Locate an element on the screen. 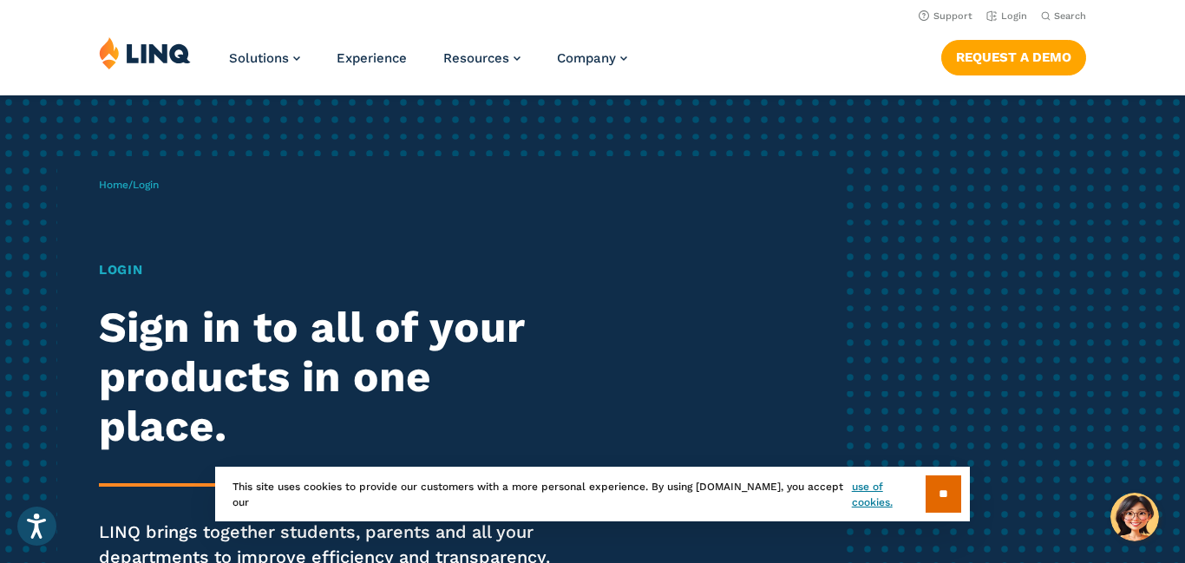 The image size is (1185, 563). button: Hello, have a question? Let’s chat. is located at coordinates (1135, 517).